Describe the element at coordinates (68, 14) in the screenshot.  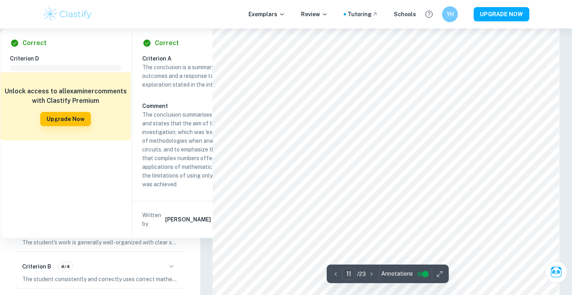
I see `a: Clastify logo` at that location.